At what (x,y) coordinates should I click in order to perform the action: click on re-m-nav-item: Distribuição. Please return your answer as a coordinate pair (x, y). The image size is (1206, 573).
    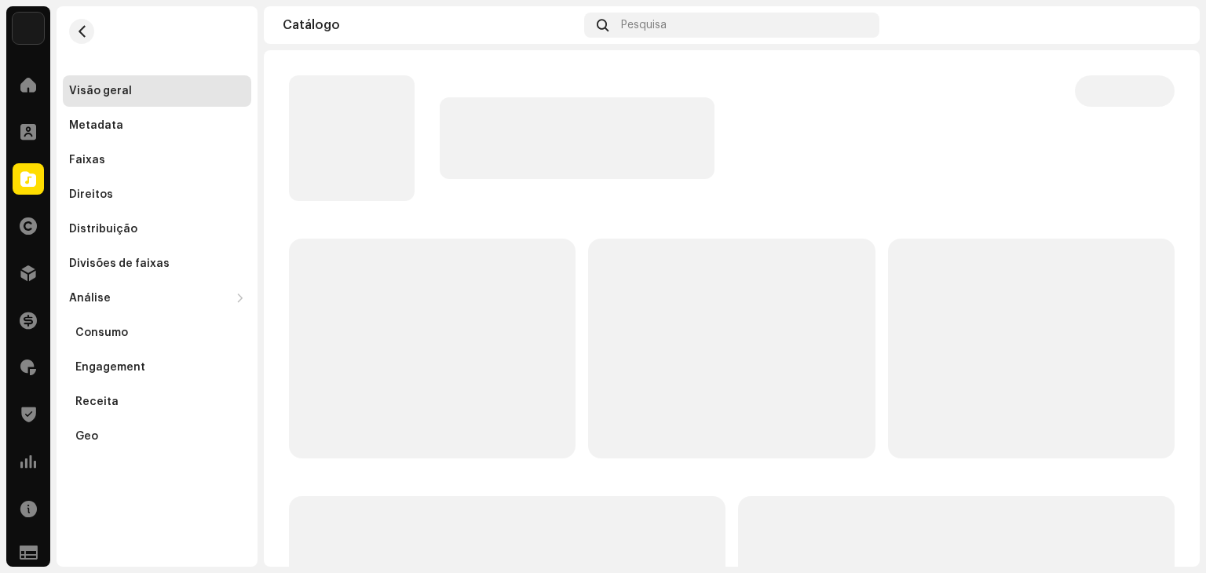
    Looking at the image, I should click on (157, 229).